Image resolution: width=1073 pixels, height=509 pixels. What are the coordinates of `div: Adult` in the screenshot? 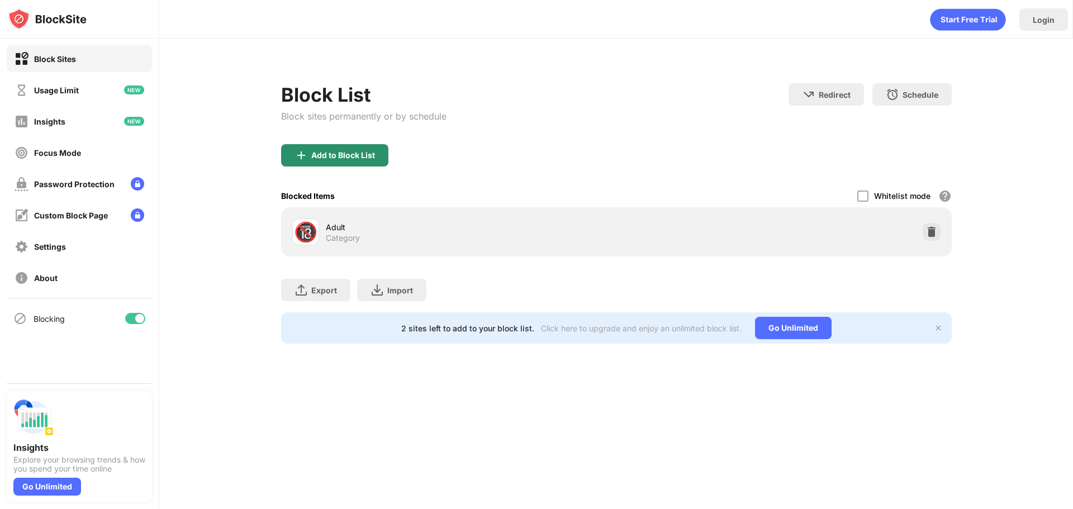 It's located at (471, 227).